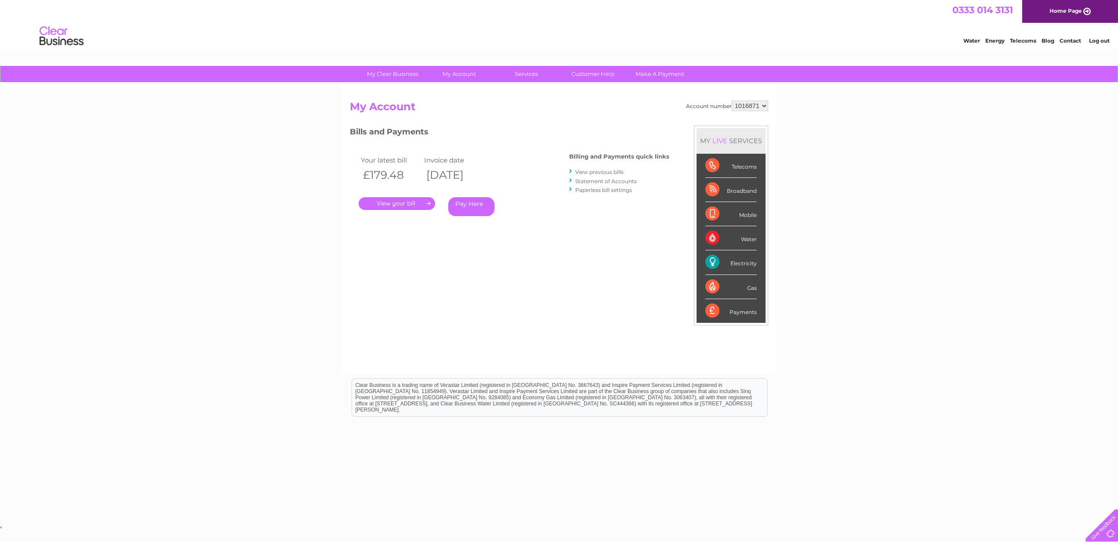  What do you see at coordinates (1023, 40) in the screenshot?
I see `a: Telecoms` at bounding box center [1023, 40].